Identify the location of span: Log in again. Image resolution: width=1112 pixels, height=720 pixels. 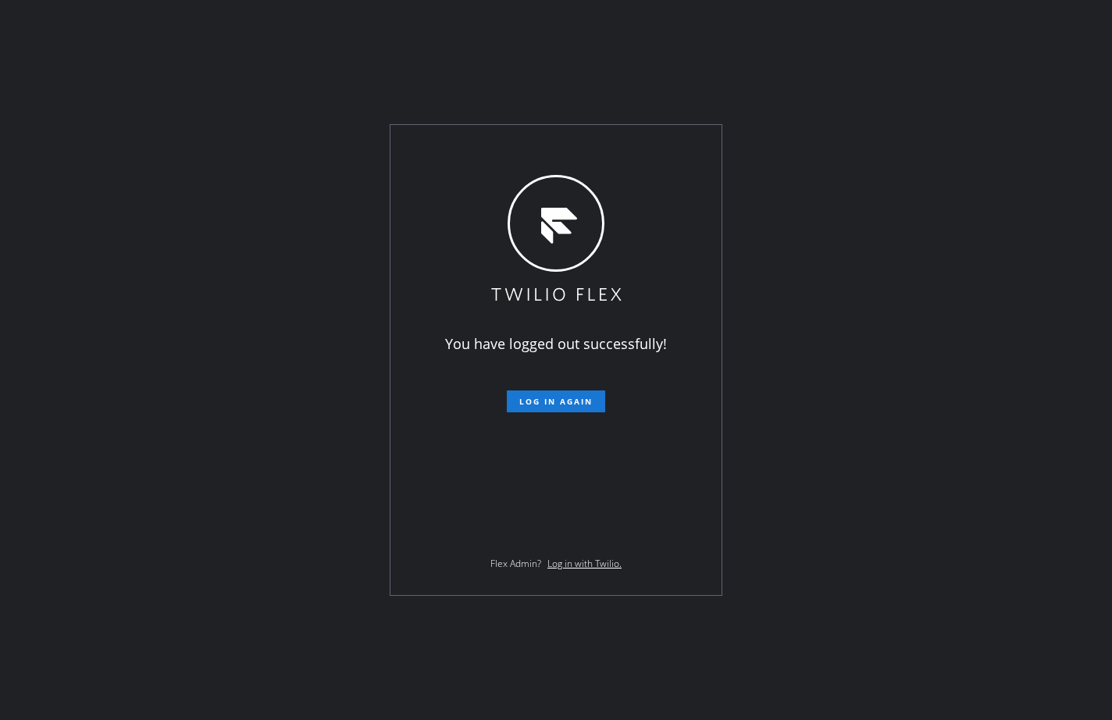
(556, 401).